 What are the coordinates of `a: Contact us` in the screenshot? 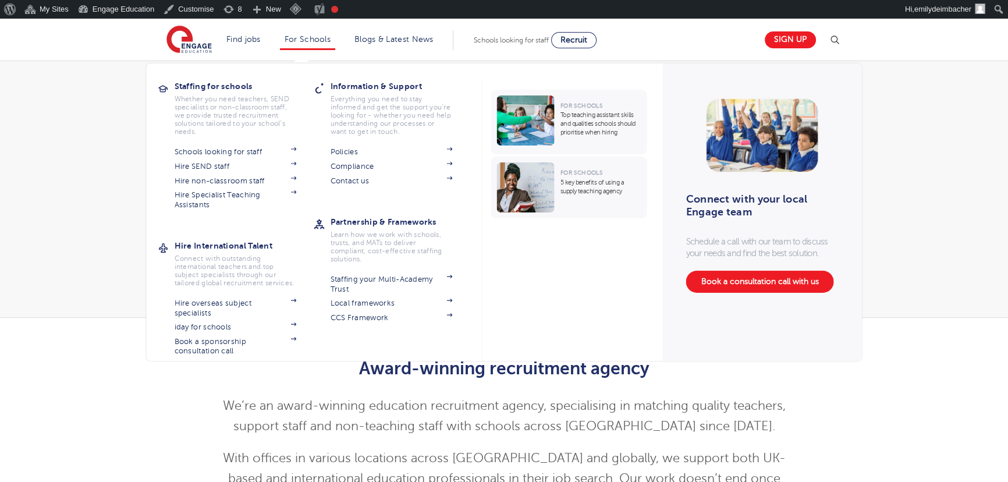 It's located at (392, 181).